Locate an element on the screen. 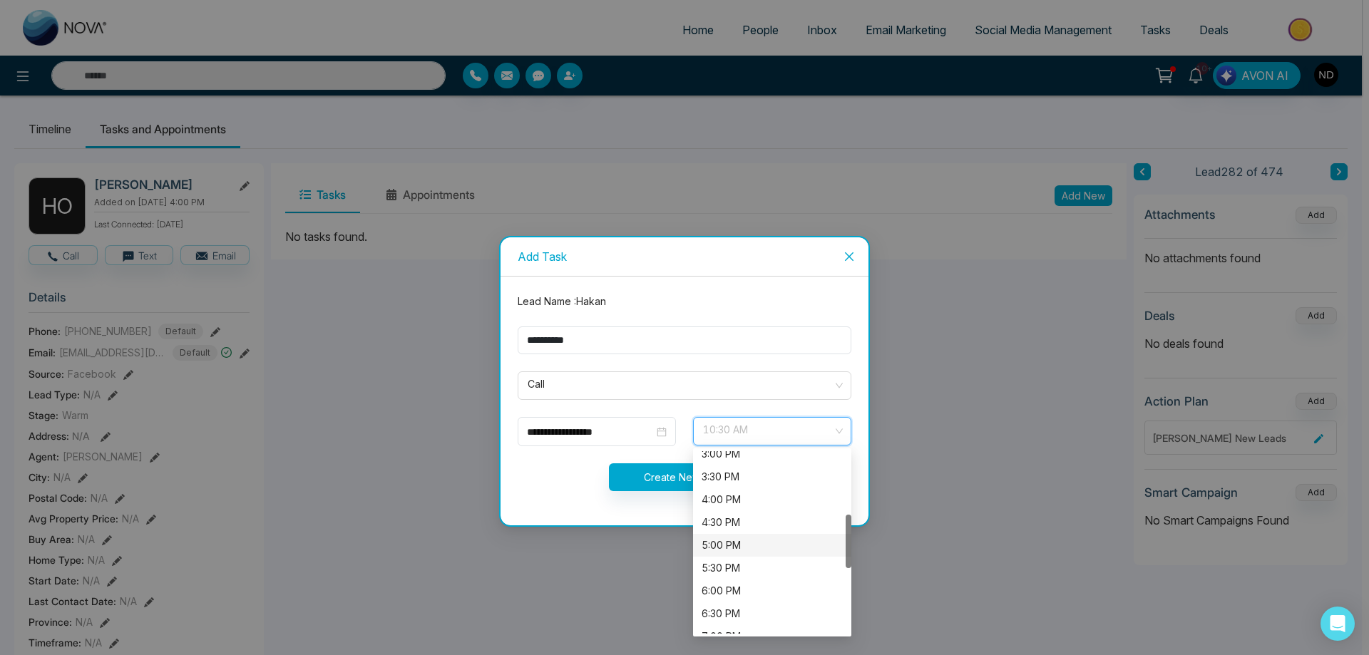 This screenshot has width=1369, height=655. div: 3:00 PM is located at coordinates (772, 454).